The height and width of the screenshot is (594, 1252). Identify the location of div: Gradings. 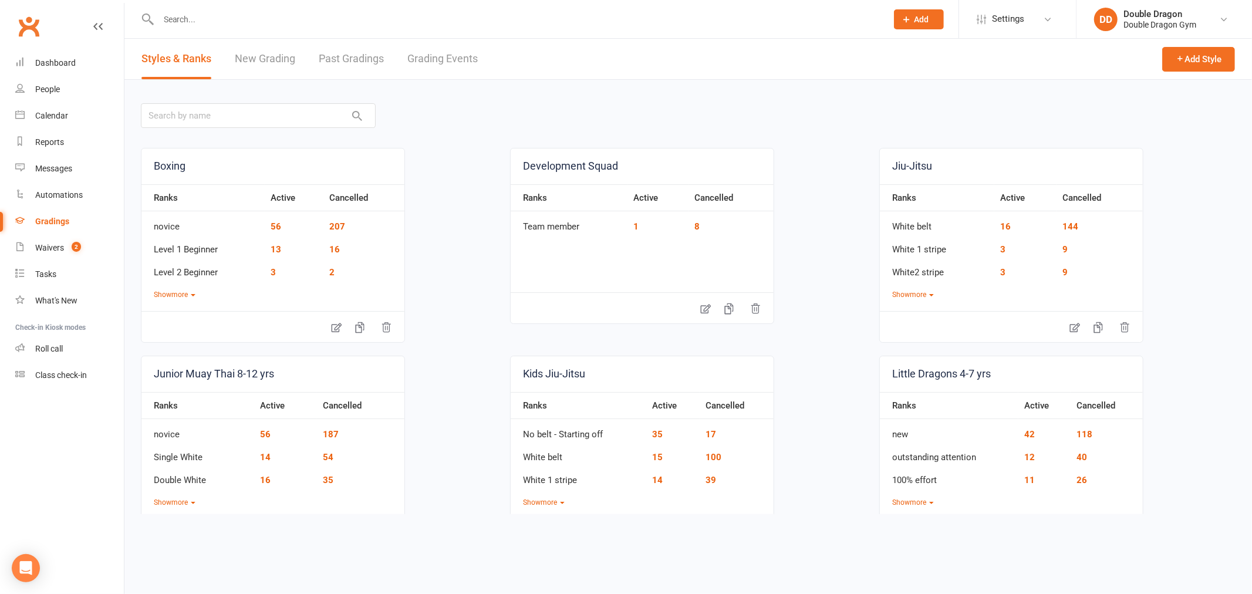
(52, 221).